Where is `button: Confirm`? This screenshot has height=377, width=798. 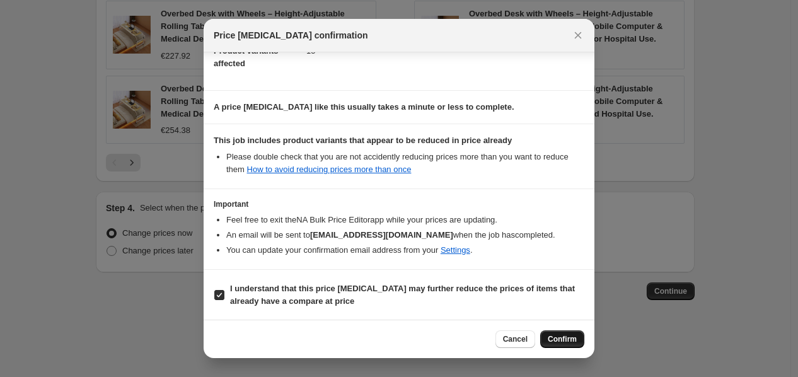 button: Confirm is located at coordinates (562, 339).